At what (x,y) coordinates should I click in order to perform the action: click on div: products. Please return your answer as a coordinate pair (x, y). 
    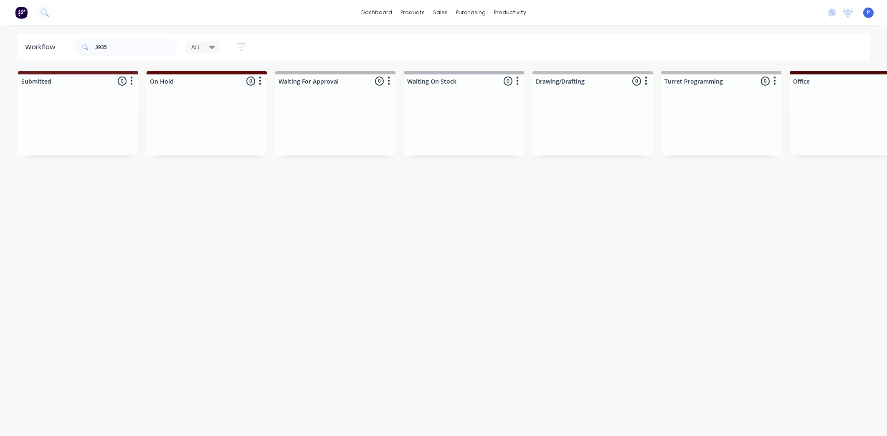
    Looking at the image, I should click on (413, 13).